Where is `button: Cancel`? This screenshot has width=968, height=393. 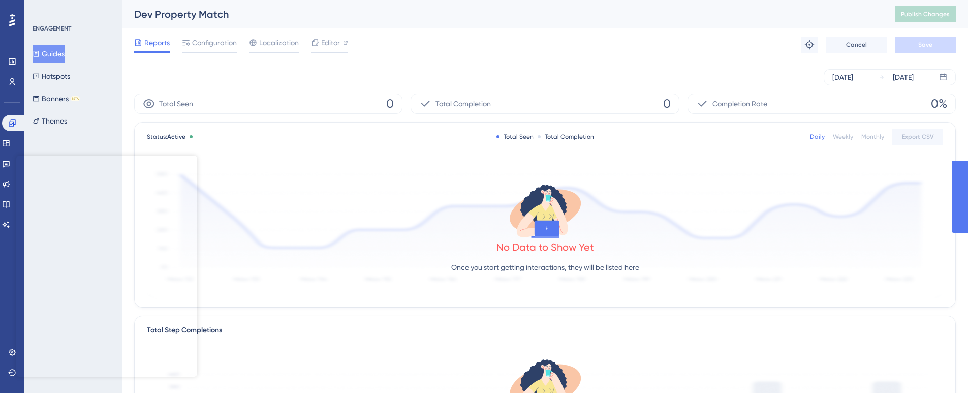 button: Cancel is located at coordinates (856, 45).